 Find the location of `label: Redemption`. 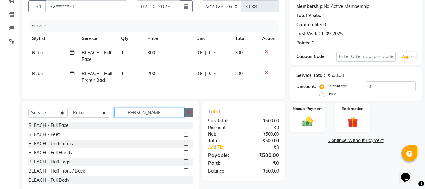

label: Redemption is located at coordinates (353, 109).